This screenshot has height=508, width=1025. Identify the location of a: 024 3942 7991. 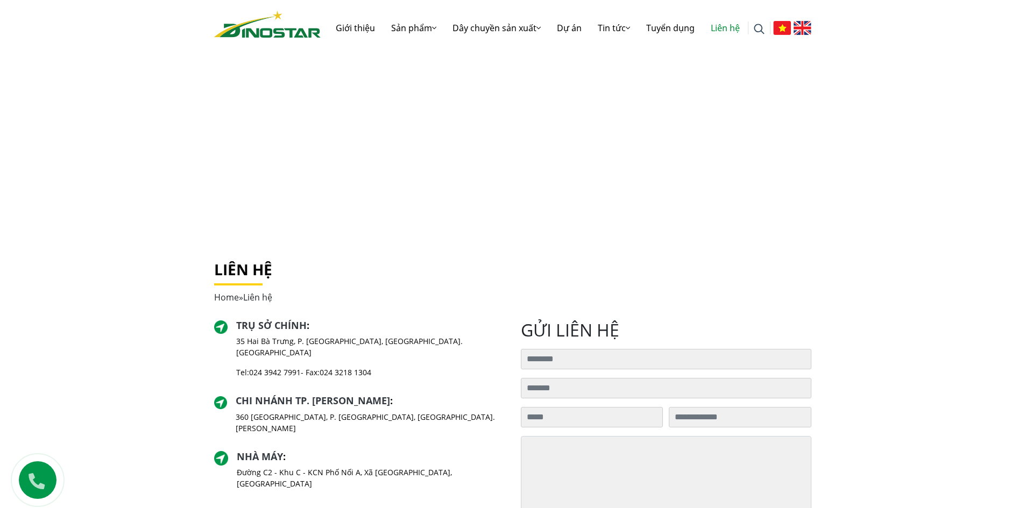
(275, 372).